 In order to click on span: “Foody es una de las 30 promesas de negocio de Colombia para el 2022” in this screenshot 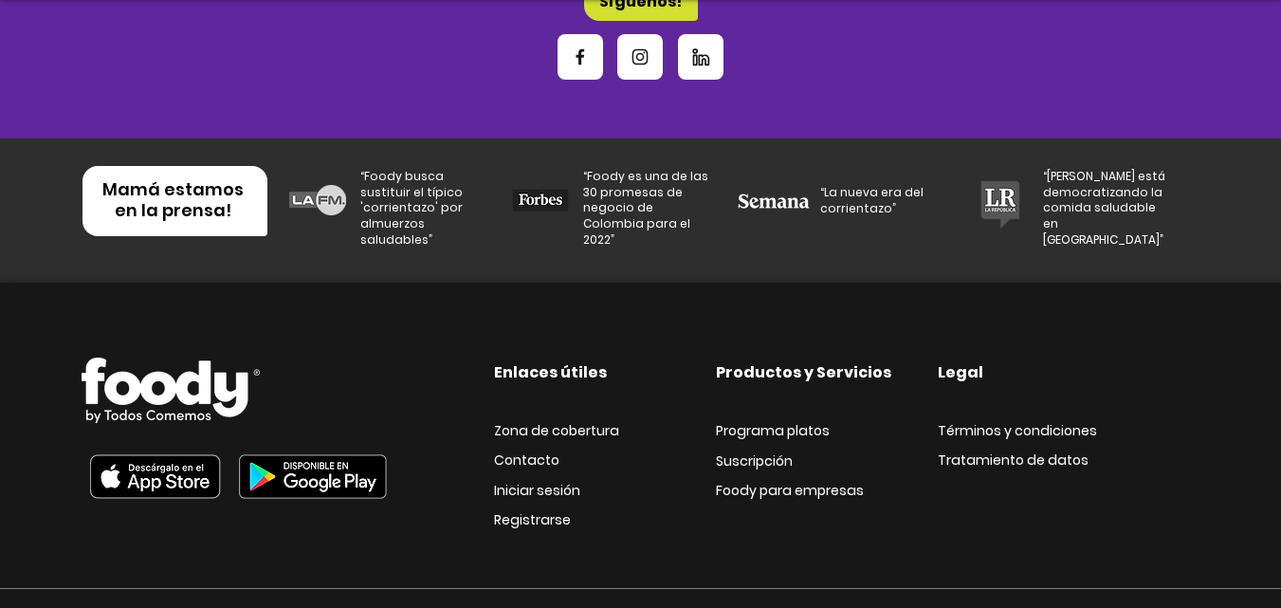, I will do `click(646, 208)`.